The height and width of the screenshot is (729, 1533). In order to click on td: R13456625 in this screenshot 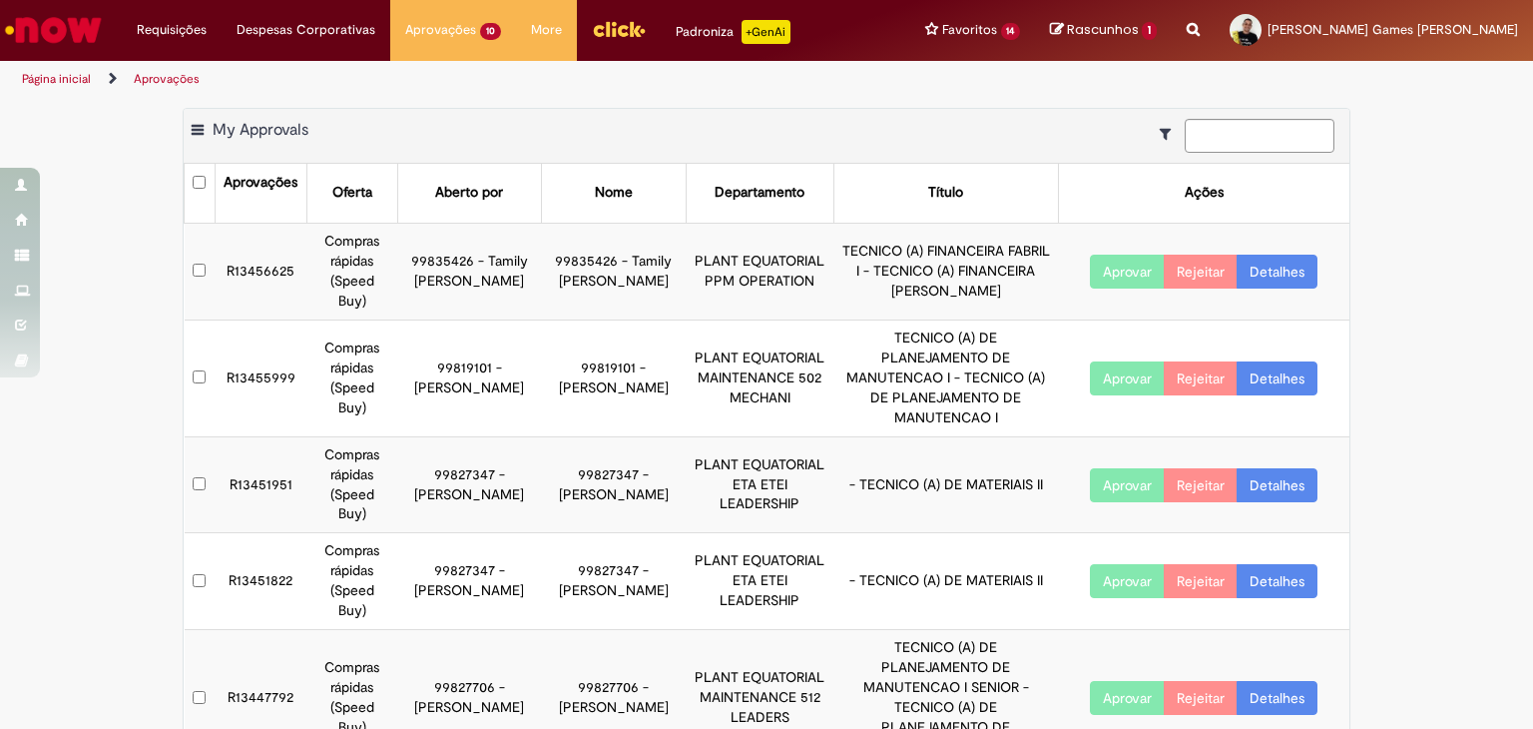, I will do `click(261, 271)`.